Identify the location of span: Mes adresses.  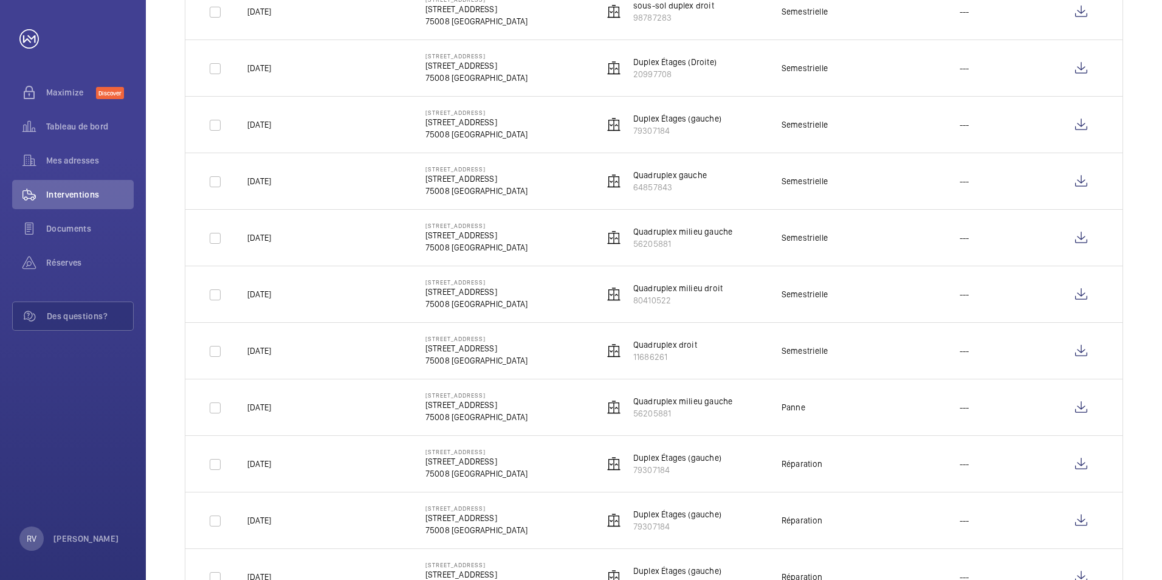
(90, 160).